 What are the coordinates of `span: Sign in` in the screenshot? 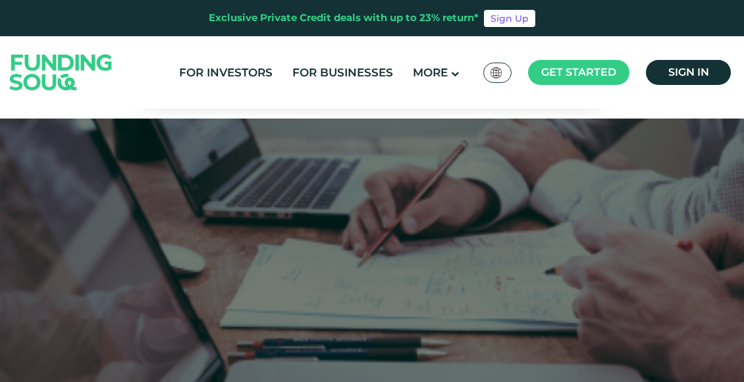 It's located at (688, 72).